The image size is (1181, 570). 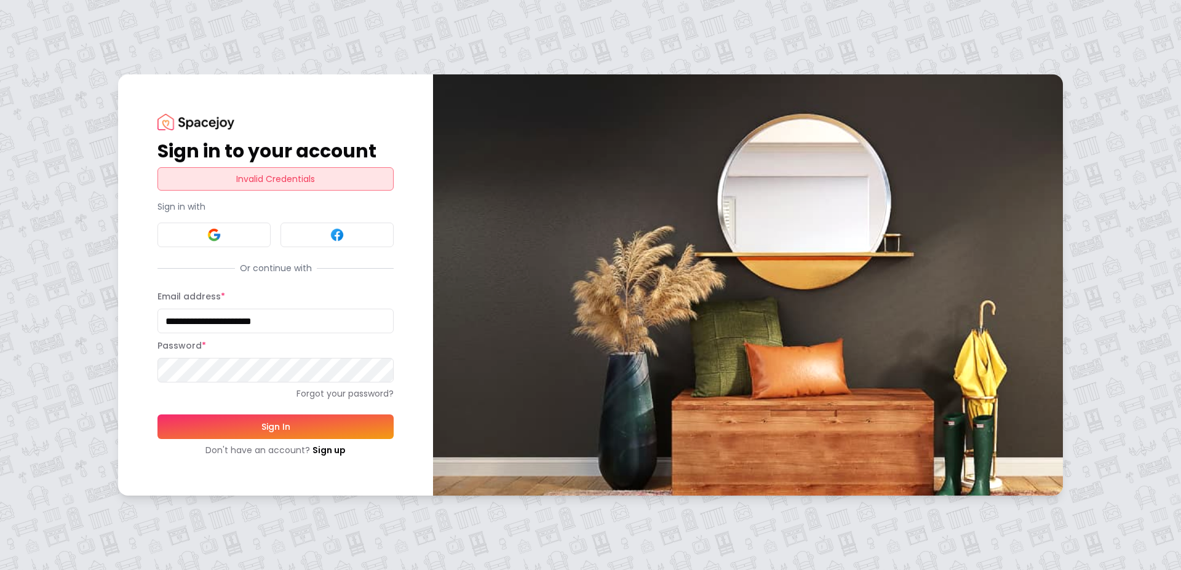 What do you see at coordinates (337, 235) in the screenshot?
I see `img: Facebook signin` at bounding box center [337, 235].